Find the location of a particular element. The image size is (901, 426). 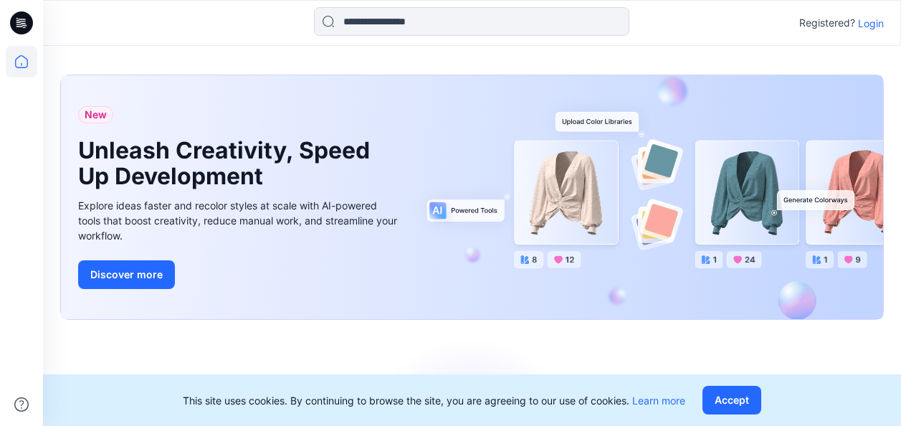

p: Registered? is located at coordinates (827, 23).